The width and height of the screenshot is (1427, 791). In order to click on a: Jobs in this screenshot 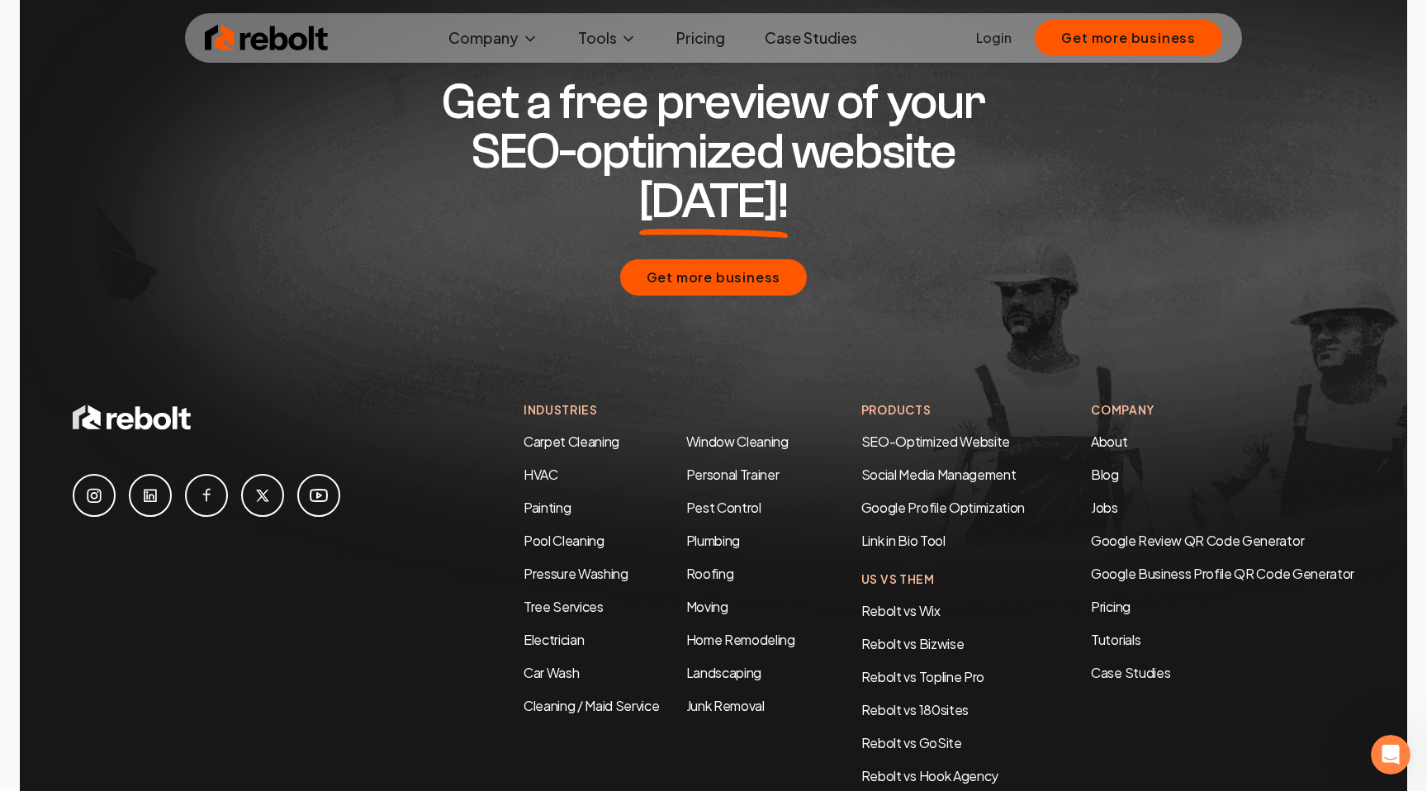, I will do `click(1104, 507)`.